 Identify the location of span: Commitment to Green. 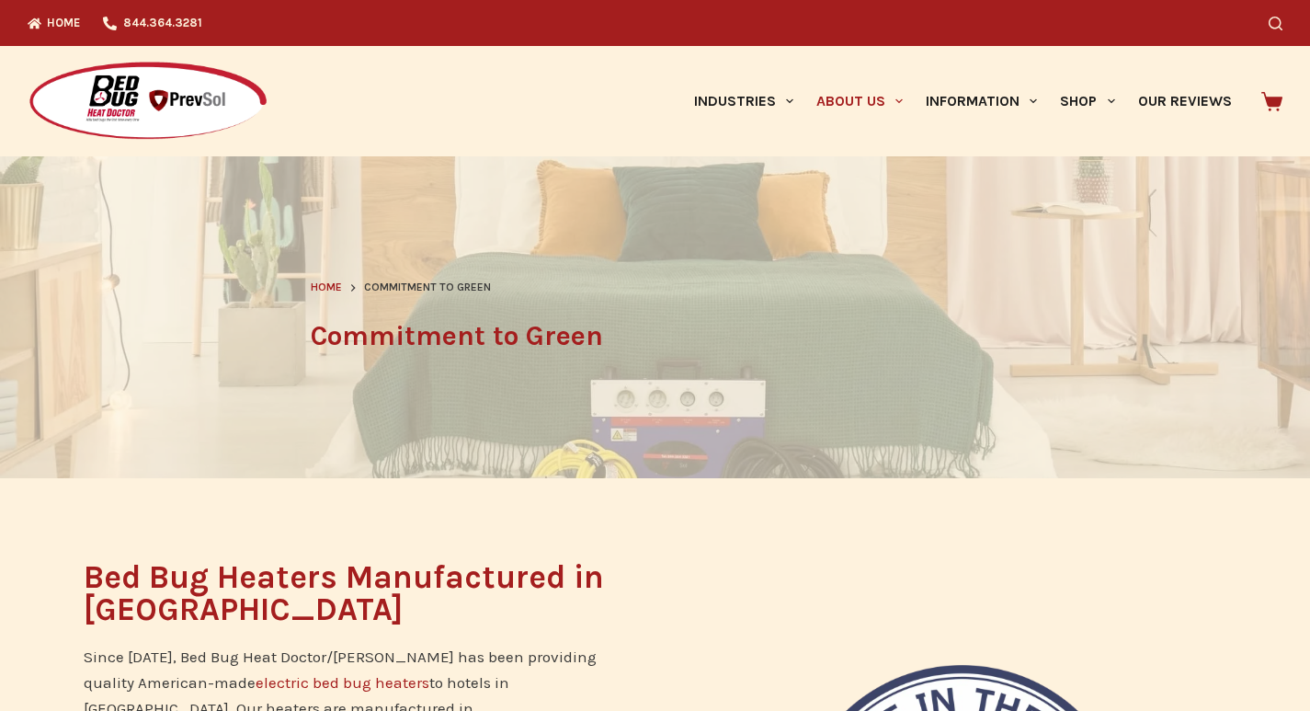
(428, 288).